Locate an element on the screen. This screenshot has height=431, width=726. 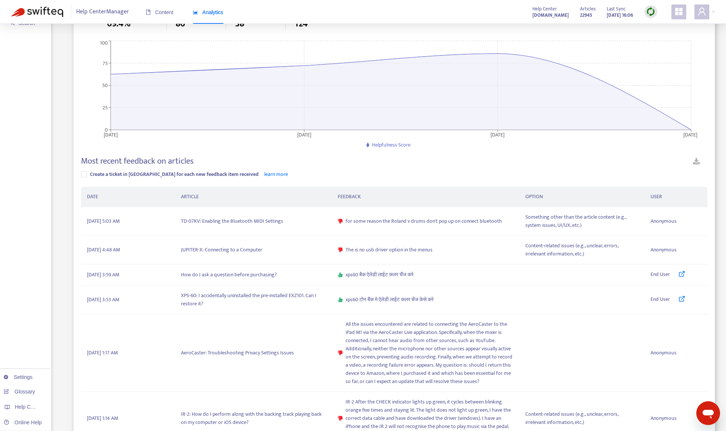
img: sync.dc5367851b00ba804db3.png is located at coordinates (650, 12).